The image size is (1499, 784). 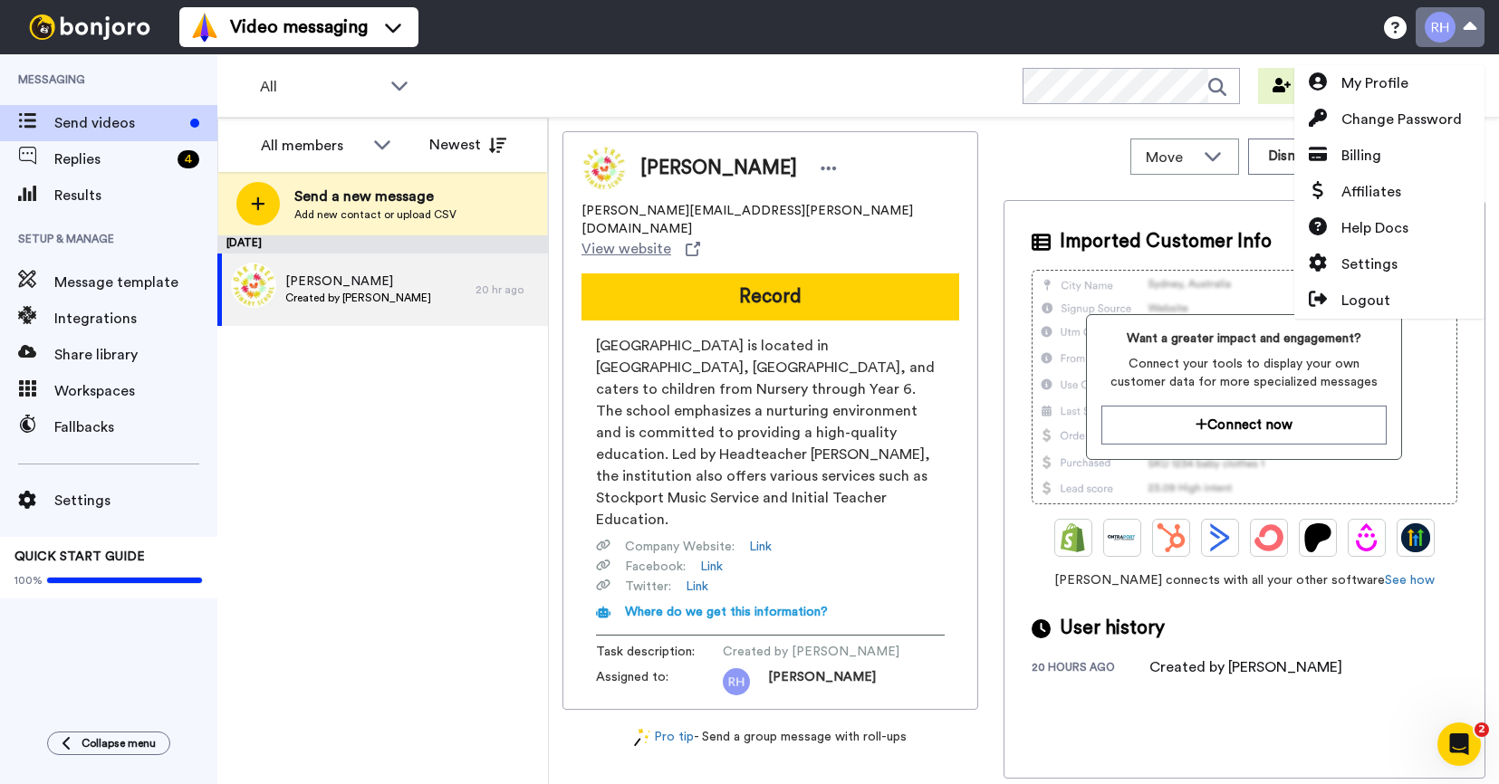 I want to click on span: Billing, so click(x=1361, y=156).